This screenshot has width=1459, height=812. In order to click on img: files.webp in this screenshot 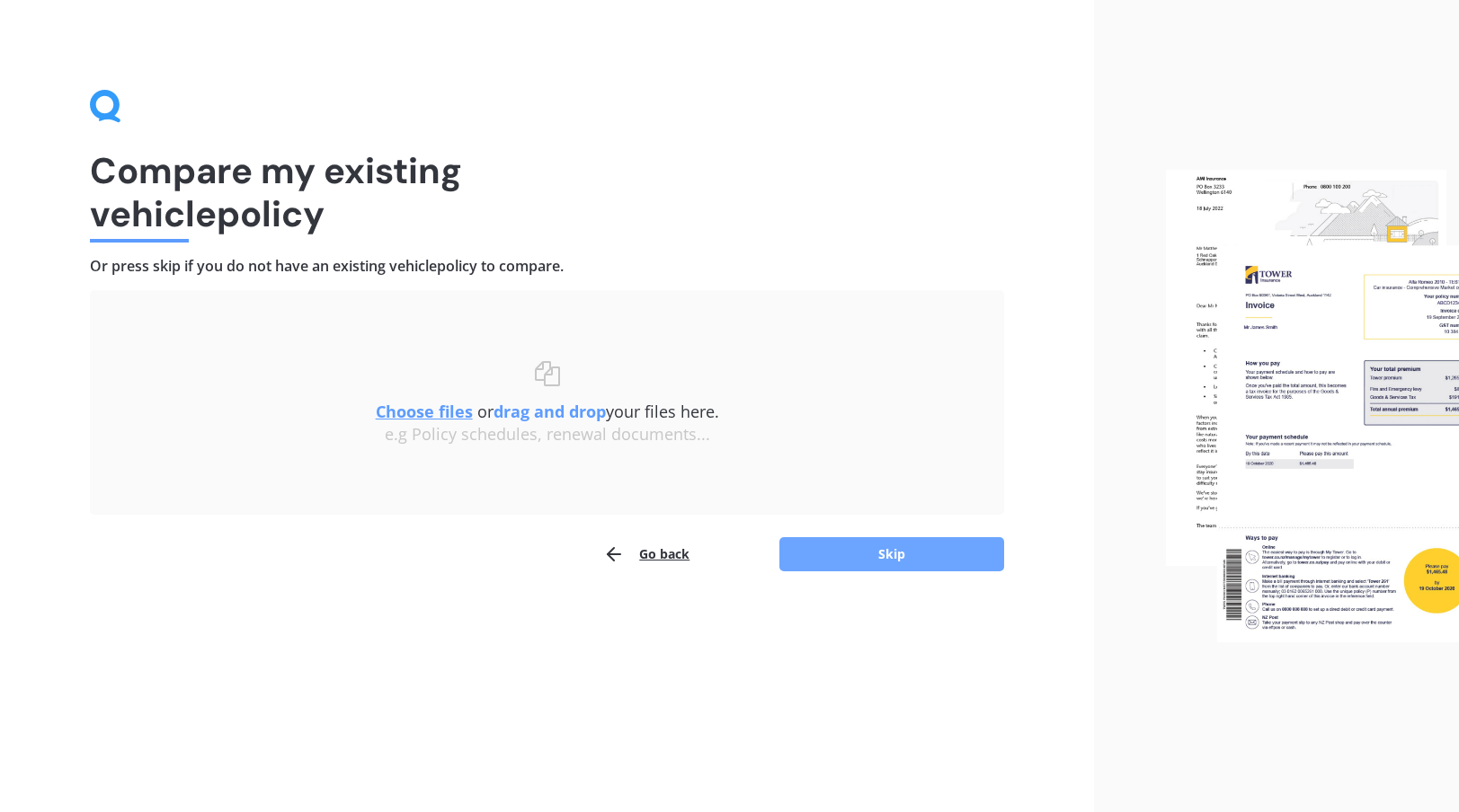, I will do `click(1313, 406)`.